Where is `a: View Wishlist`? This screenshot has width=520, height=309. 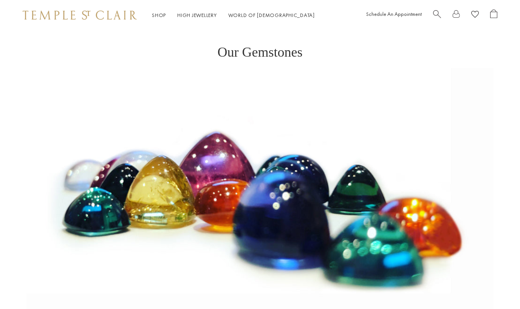
a: View Wishlist is located at coordinates (475, 15).